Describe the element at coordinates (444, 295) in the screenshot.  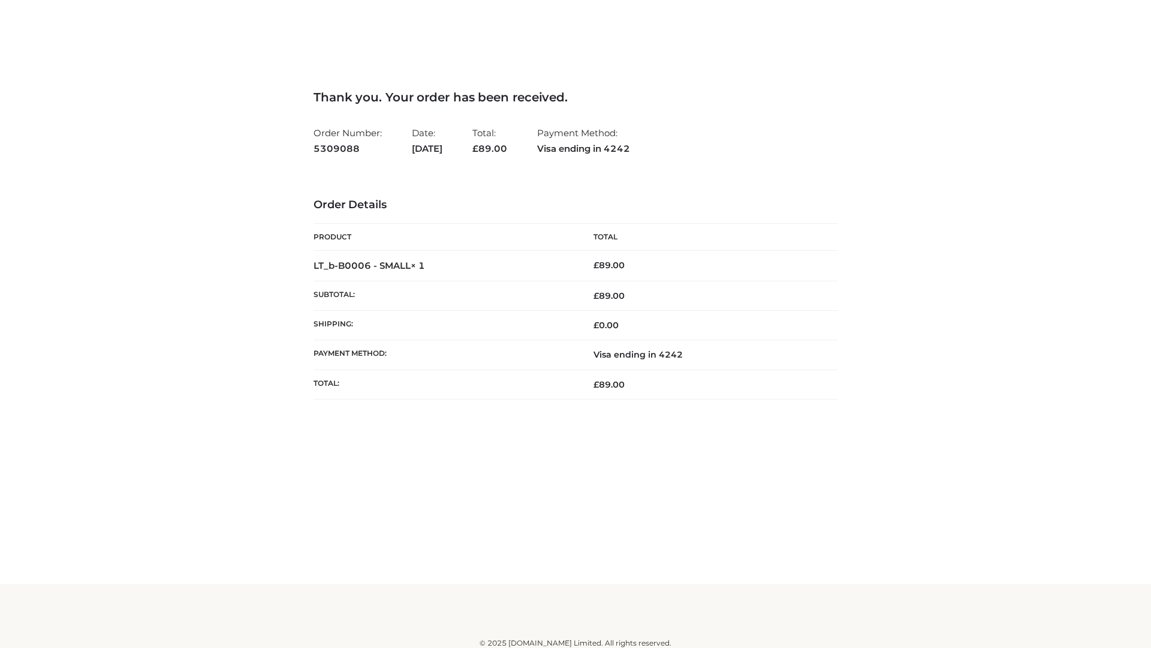
I see `th: Subtotal:` at that location.